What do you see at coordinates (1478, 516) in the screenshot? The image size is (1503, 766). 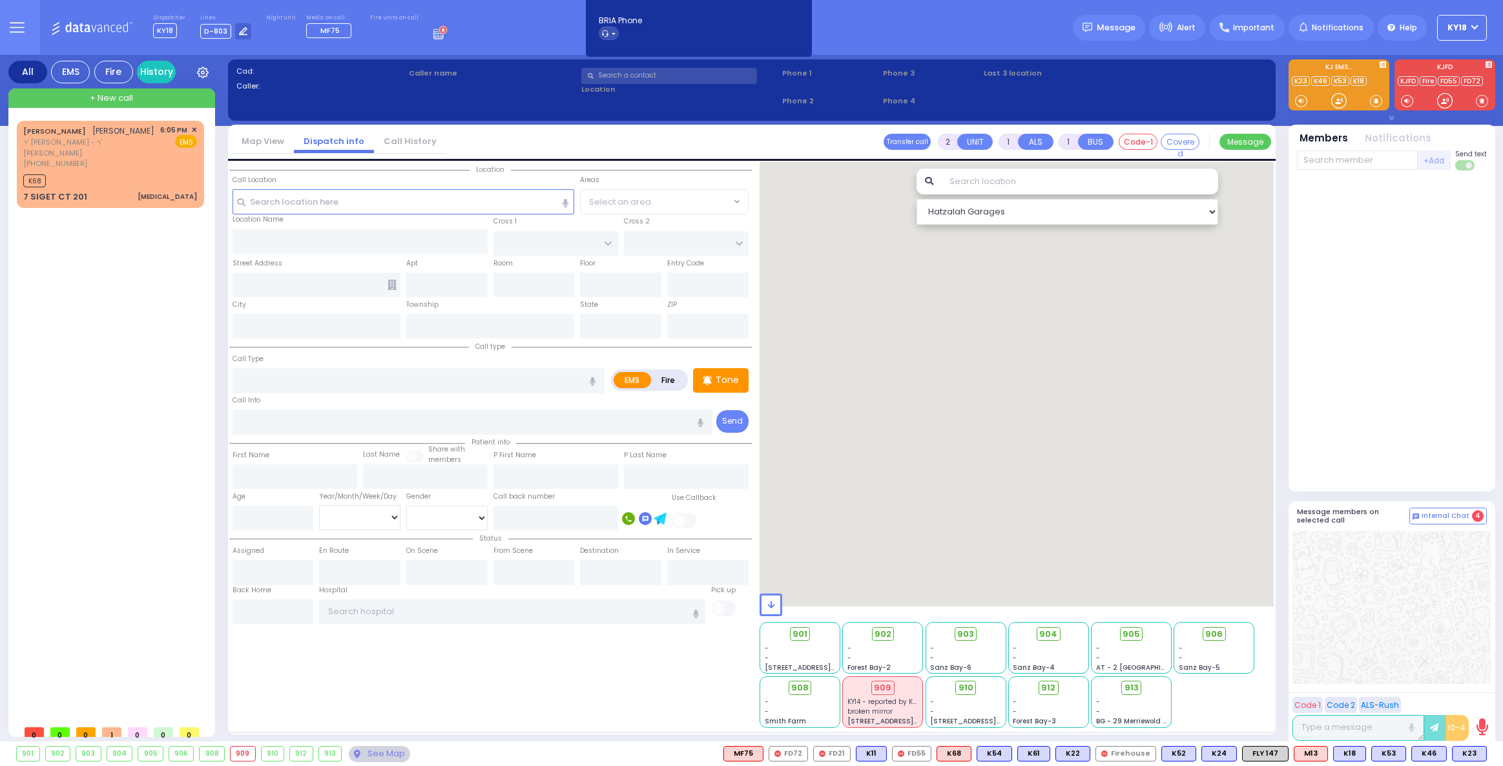 I see `span: 4` at bounding box center [1478, 516].